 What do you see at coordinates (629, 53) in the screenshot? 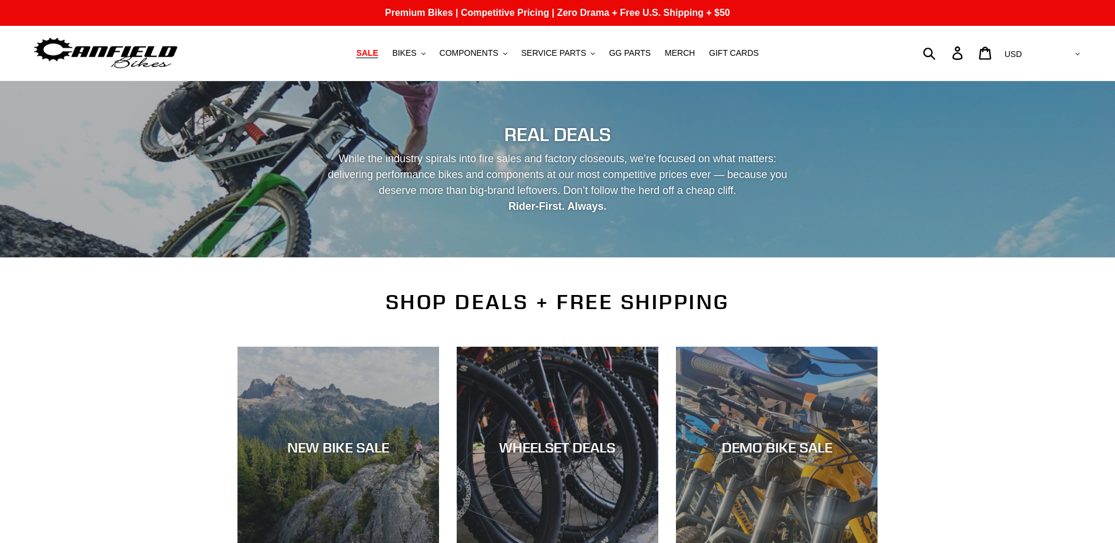
I see `a: GG PARTS` at bounding box center [629, 53].